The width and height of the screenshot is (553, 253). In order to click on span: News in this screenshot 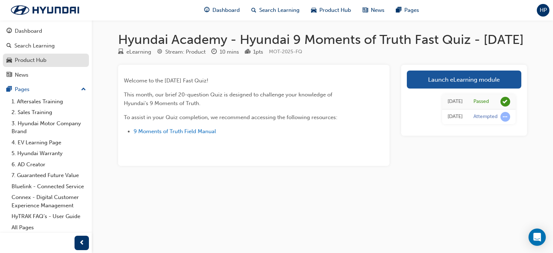, I will do `click(378, 10)`.